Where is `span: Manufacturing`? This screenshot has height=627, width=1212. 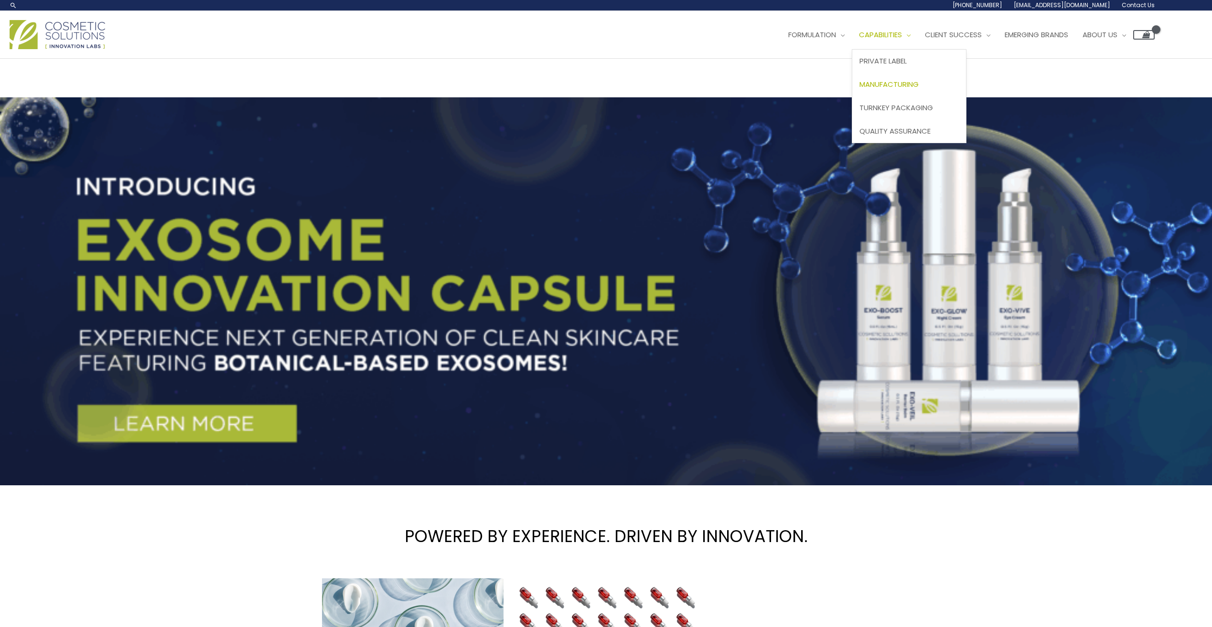
span: Manufacturing is located at coordinates (889, 84).